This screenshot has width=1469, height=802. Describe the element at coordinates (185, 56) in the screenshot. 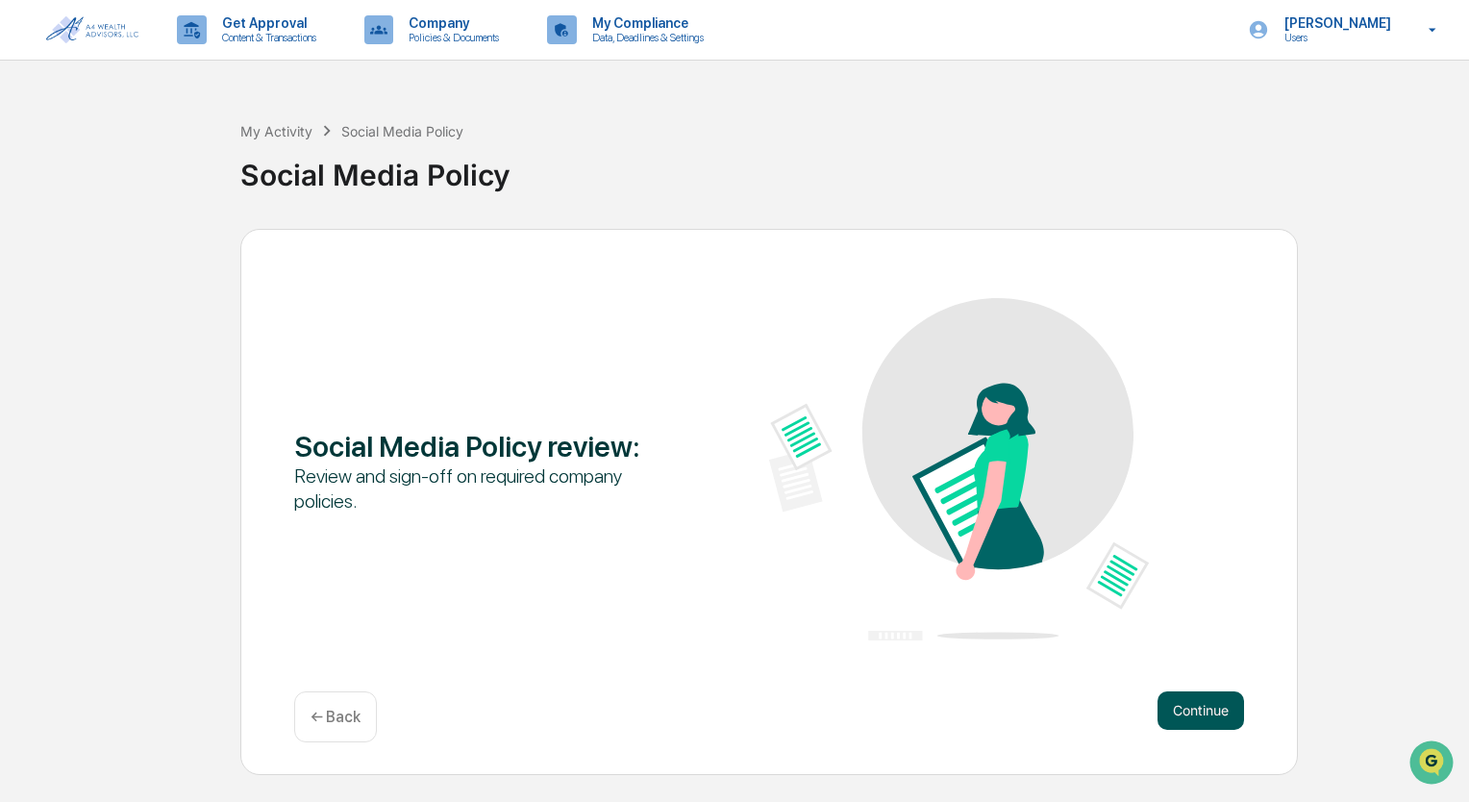

I see `p: How can we help?` at that location.